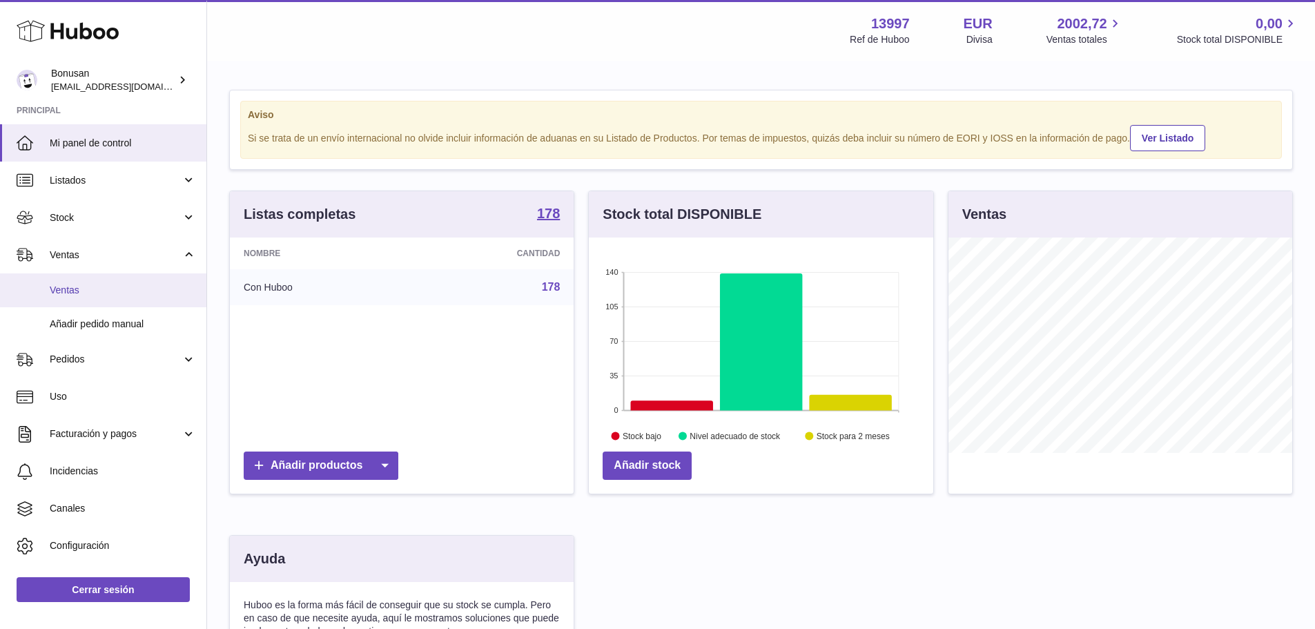 This screenshot has height=629, width=1315. What do you see at coordinates (103, 589) in the screenshot?
I see `a: Cerrar sesión` at bounding box center [103, 589].